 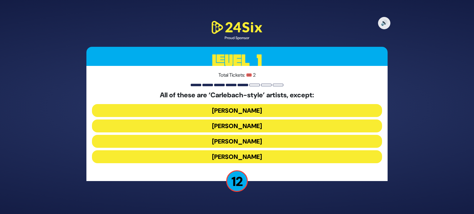 What do you see at coordinates (237, 27) in the screenshot?
I see `img: 24Six` at bounding box center [237, 27].